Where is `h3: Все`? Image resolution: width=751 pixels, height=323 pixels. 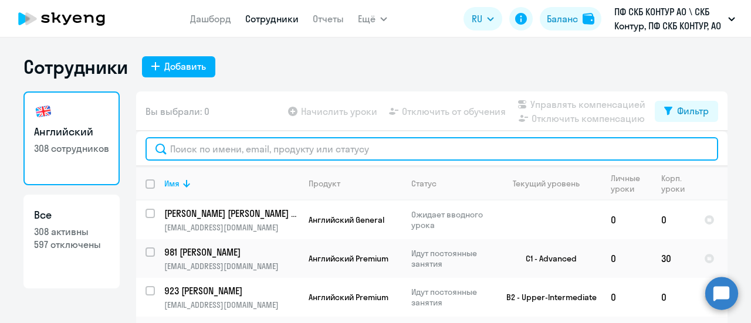 h3: Все is located at coordinates (72, 215).